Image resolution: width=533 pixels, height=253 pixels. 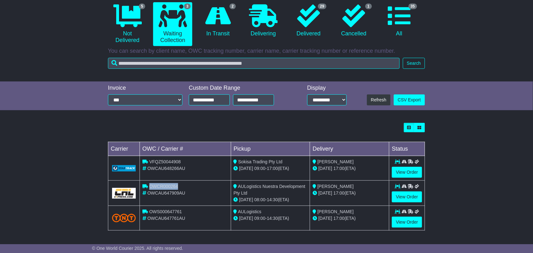 What do you see at coordinates (165, 162) in the screenshot?
I see `span: VFQZ50044908` at bounding box center [165, 162].